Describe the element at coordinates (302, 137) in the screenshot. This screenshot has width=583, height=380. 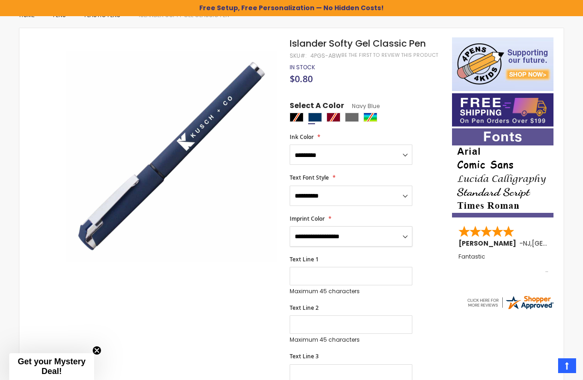
I see `span: Ink Color` at that location.